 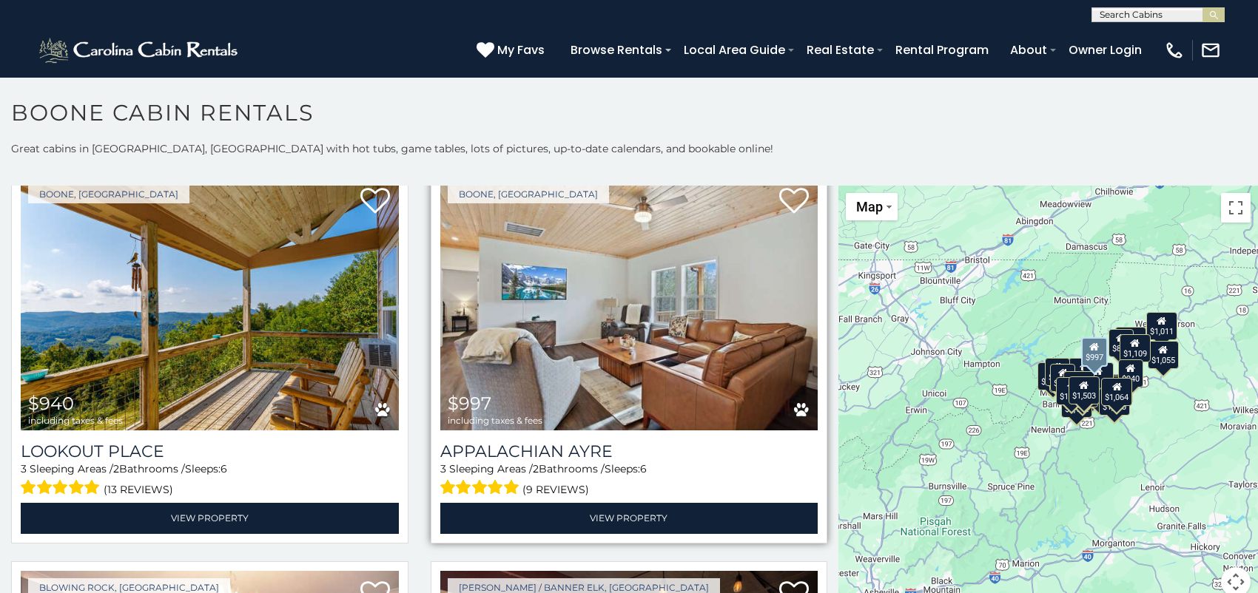 I want to click on div: $901, so click(x=1056, y=372).